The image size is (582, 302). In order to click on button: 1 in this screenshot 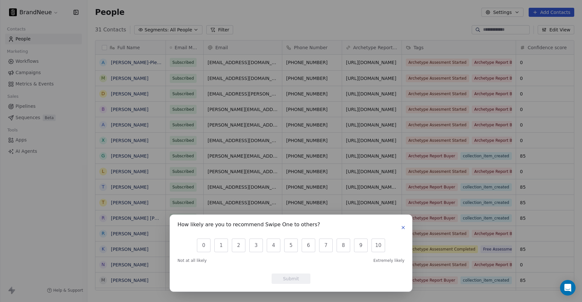, I will do `click(221, 245)`.